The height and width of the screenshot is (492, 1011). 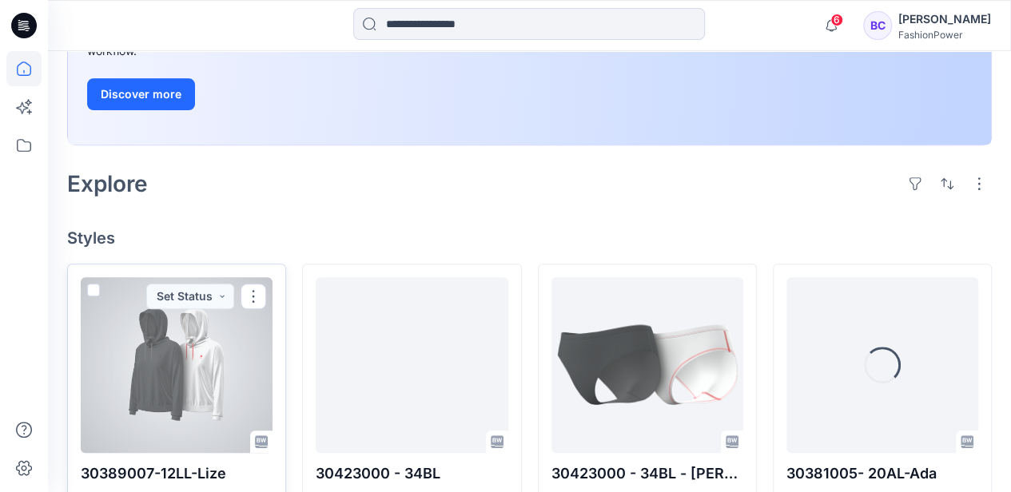 What do you see at coordinates (267, 94) in the screenshot?
I see `a: Discover more` at bounding box center [267, 94].